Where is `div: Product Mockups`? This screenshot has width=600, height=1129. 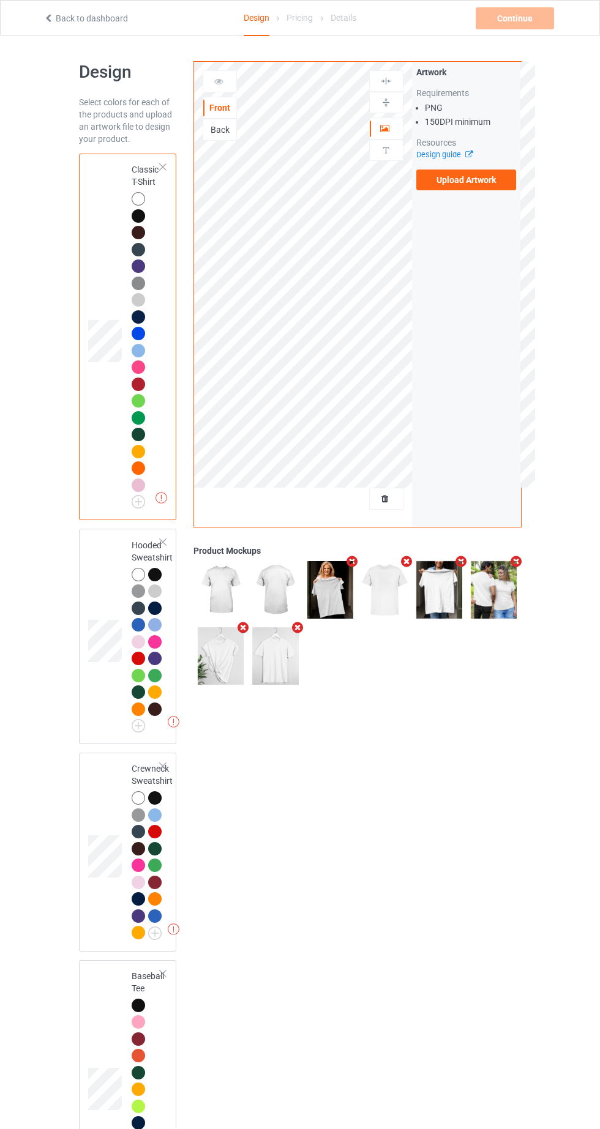
div: Product Mockups is located at coordinates (357, 551).